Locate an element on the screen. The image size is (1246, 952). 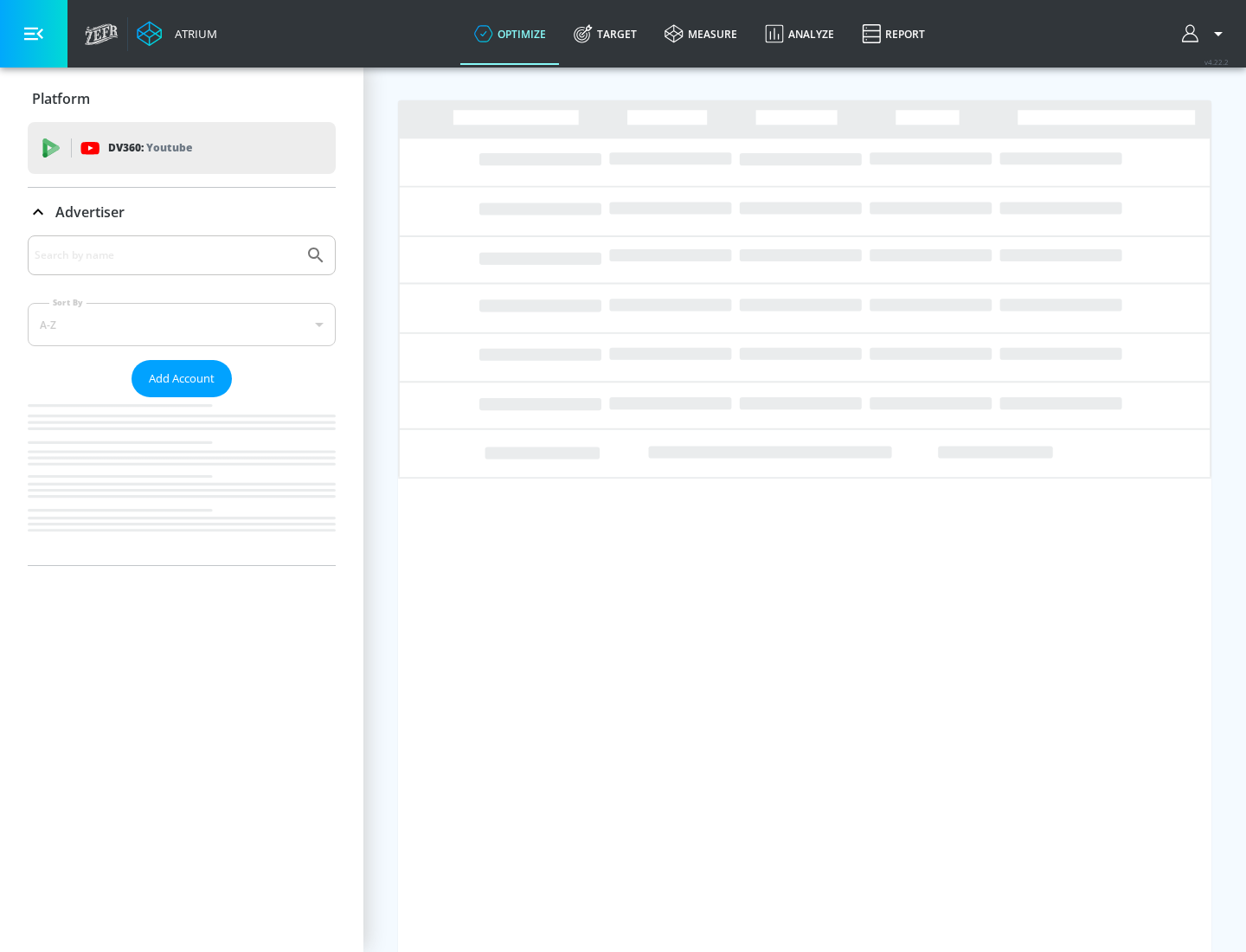
a: Target is located at coordinates (605, 33).